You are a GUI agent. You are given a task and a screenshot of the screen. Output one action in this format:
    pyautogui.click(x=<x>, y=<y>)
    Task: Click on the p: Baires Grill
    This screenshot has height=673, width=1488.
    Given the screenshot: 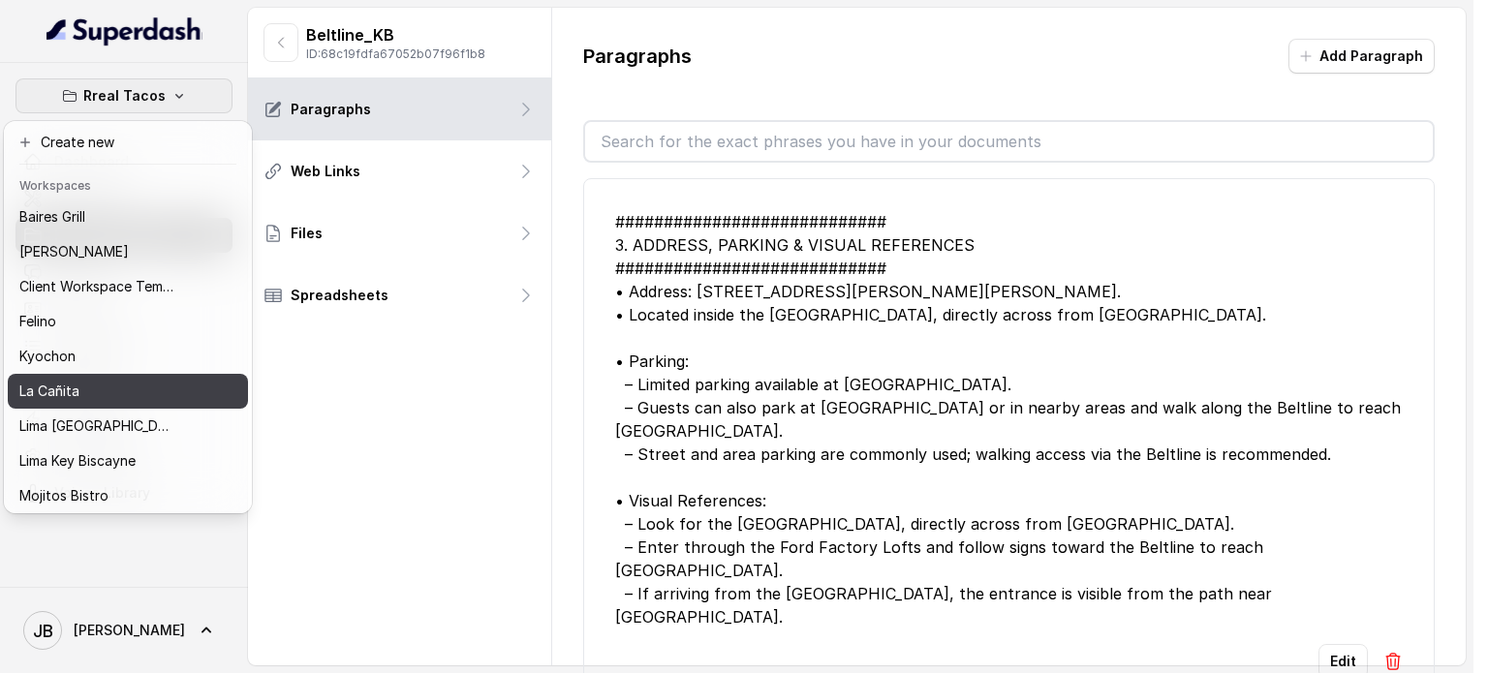 What is the action you would take?
    pyautogui.click(x=52, y=217)
    